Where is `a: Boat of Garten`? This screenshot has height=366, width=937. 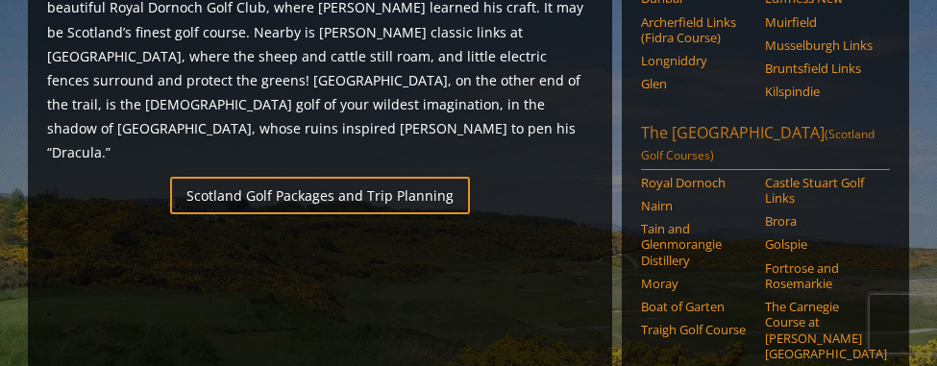
a: Boat of Garten is located at coordinates (697, 307).